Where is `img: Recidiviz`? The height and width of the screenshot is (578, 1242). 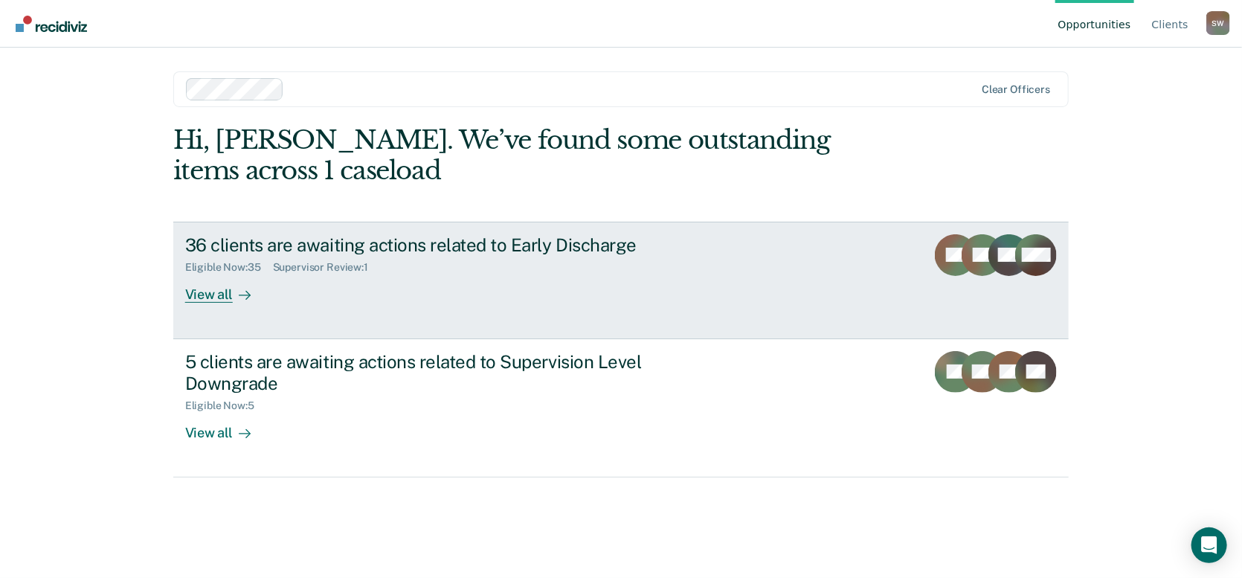
img: Recidiviz is located at coordinates (51, 24).